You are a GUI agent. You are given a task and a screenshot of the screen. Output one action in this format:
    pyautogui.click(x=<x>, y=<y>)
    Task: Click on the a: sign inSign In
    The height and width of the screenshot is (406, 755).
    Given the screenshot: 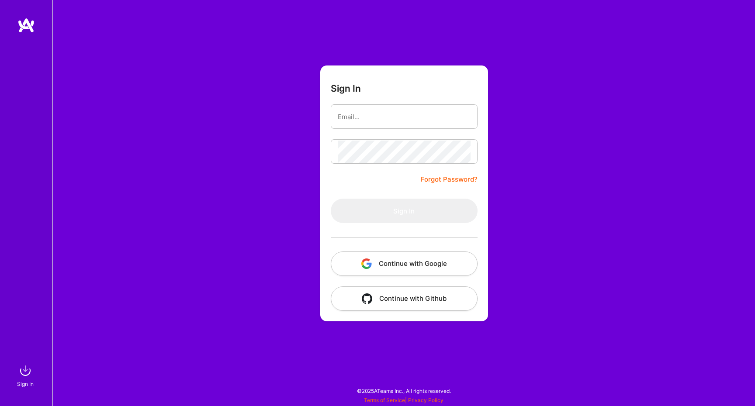 What is the action you would take?
    pyautogui.click(x=26, y=375)
    